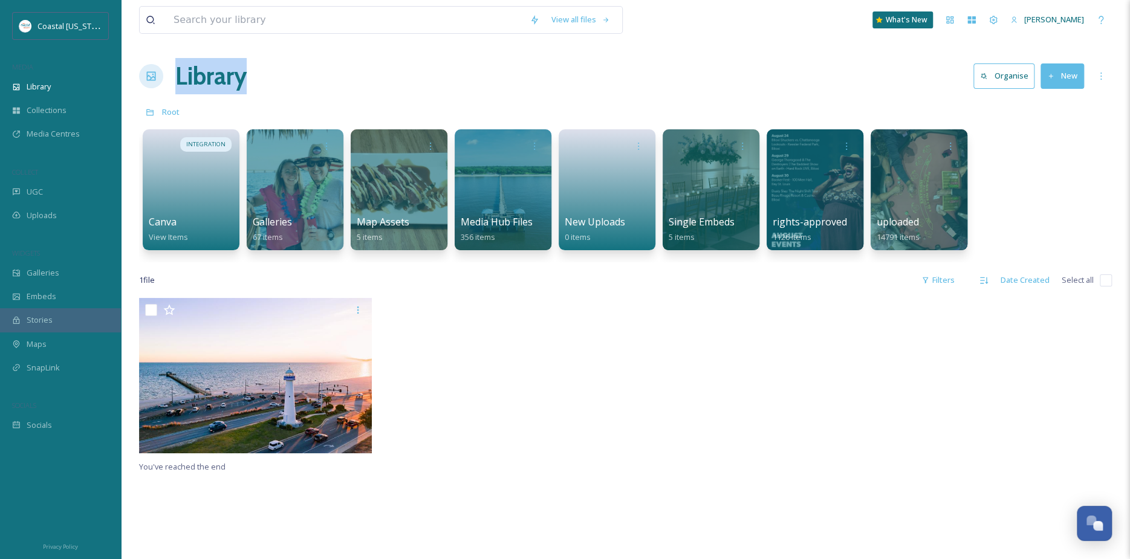 The image size is (1130, 559). What do you see at coordinates (272, 229) in the screenshot?
I see `a: Galleries67 items` at bounding box center [272, 229].